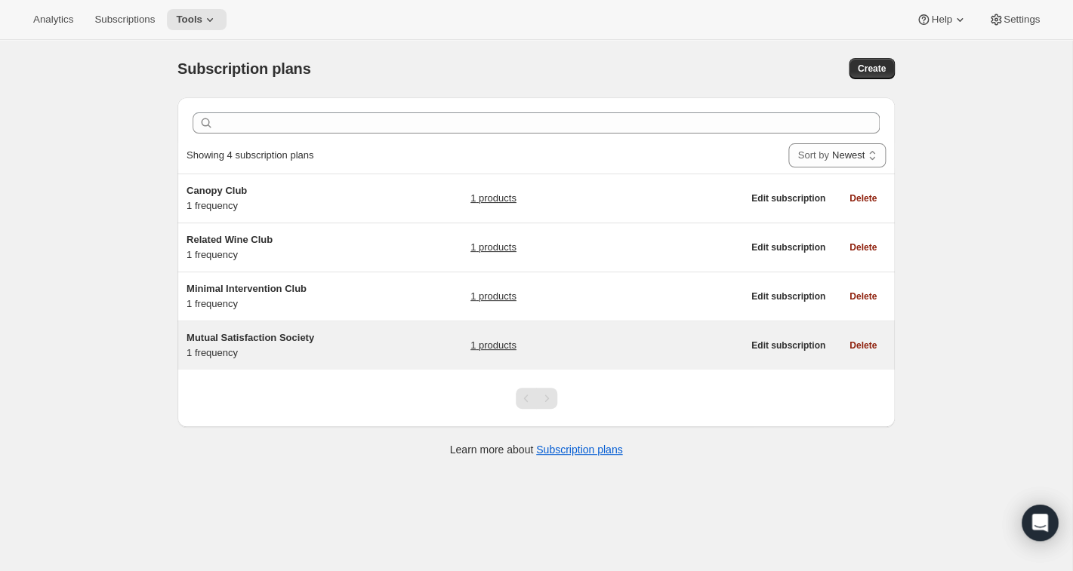 This screenshot has height=571, width=1073. I want to click on span: Showing 4 subscription plans, so click(250, 155).